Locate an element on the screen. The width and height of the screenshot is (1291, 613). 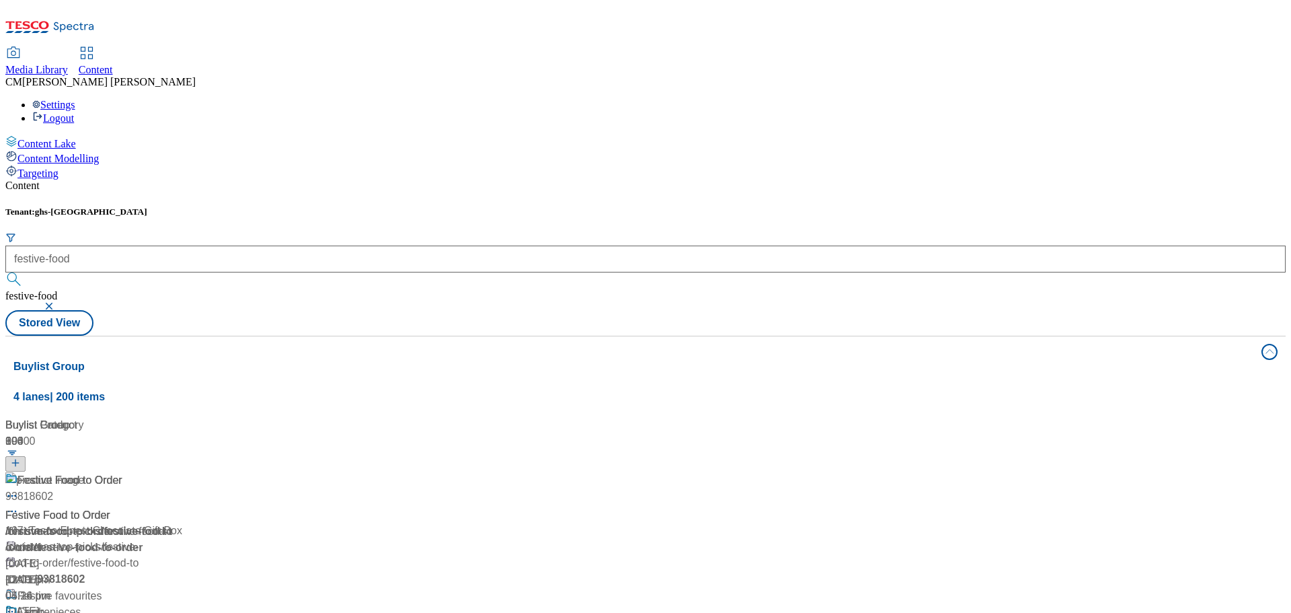
div: 05:16 pm is located at coordinates (89, 596).